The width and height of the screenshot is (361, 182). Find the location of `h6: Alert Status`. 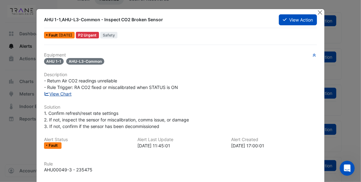

h6: Alert Status is located at coordinates (87, 140).